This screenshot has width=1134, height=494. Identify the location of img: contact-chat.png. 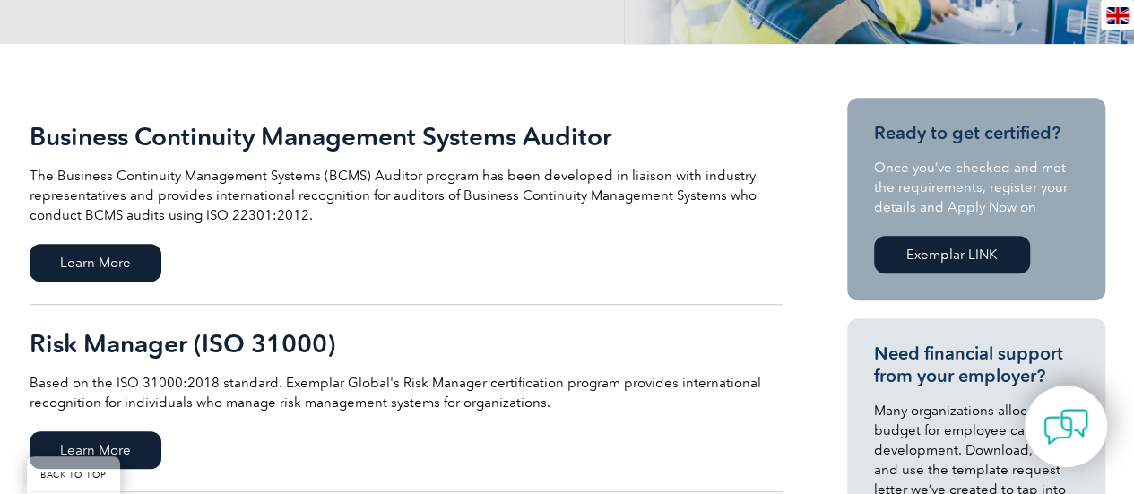
(1066, 427).